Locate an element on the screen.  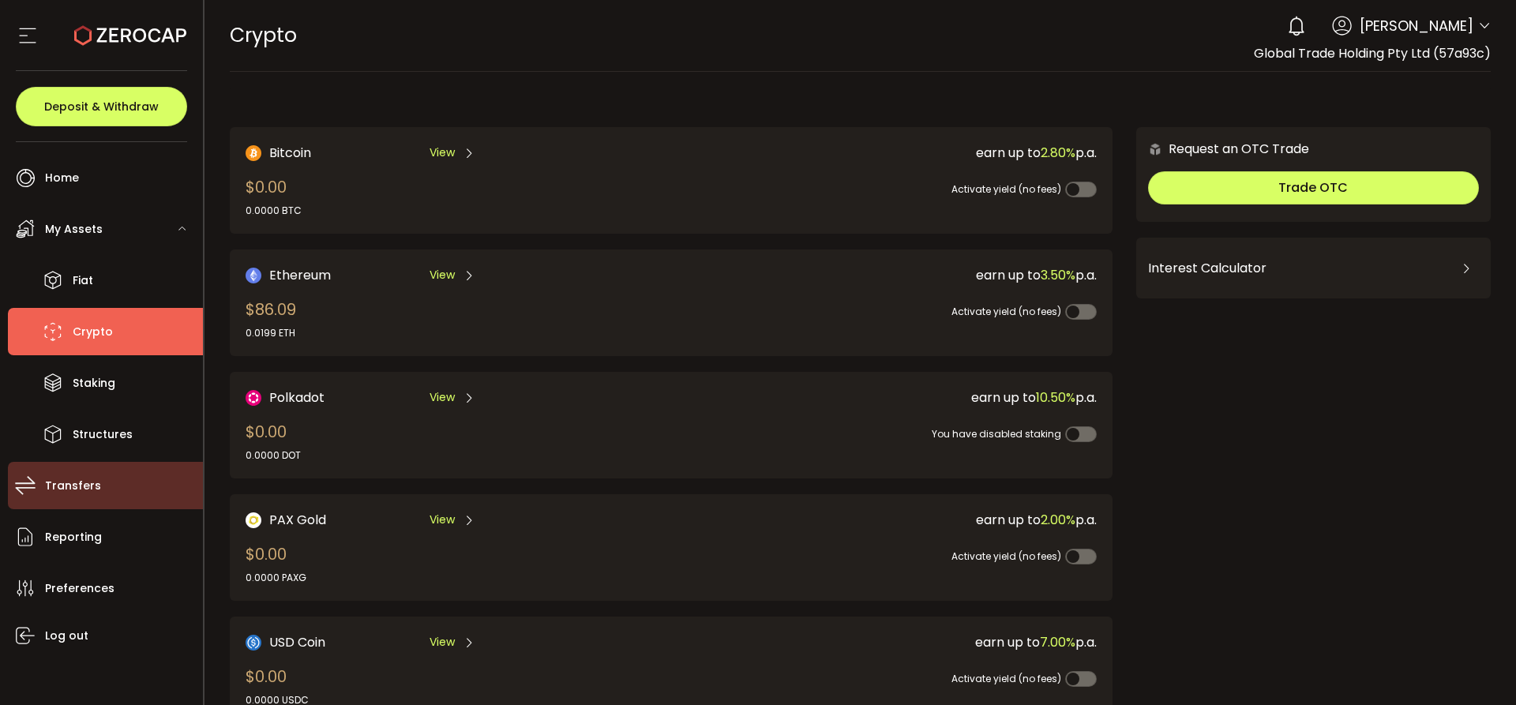
div: $86.09 is located at coordinates (271, 319).